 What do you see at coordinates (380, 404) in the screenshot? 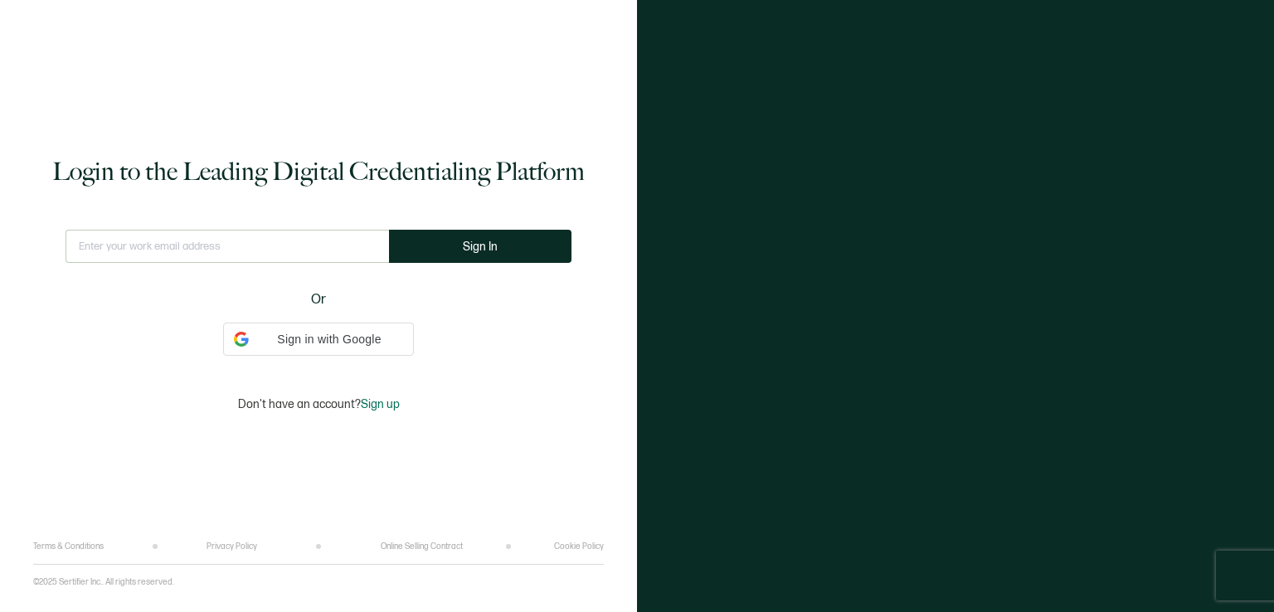
I see `span: Sign up` at bounding box center [380, 404].